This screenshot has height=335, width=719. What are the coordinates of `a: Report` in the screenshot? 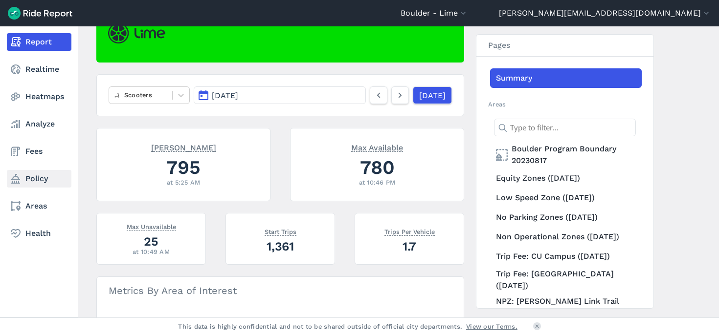 It's located at (39, 42).